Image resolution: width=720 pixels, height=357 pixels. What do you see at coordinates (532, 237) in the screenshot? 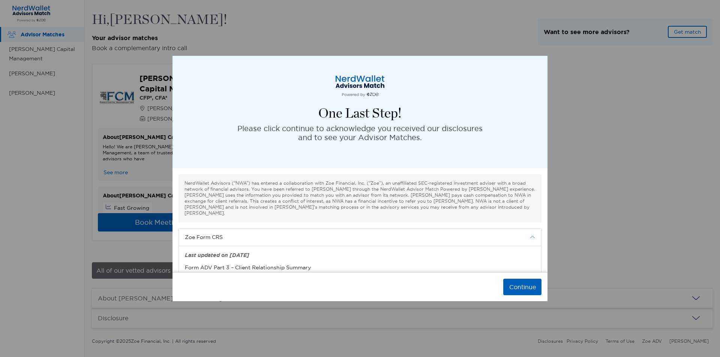
I see `img: icon arrow` at bounding box center [532, 237].